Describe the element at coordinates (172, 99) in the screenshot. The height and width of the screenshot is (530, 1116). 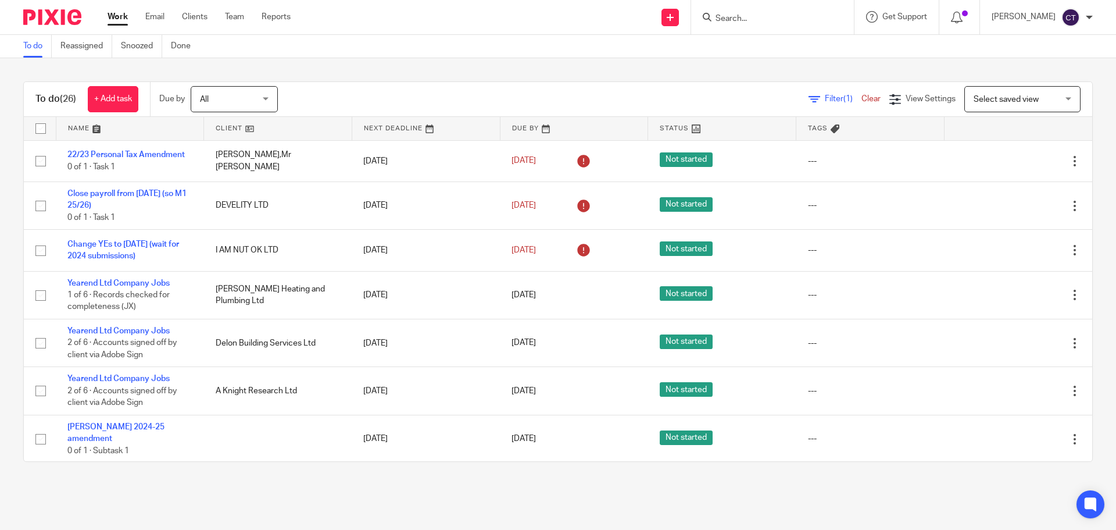
I see `p: Due by` at that location.